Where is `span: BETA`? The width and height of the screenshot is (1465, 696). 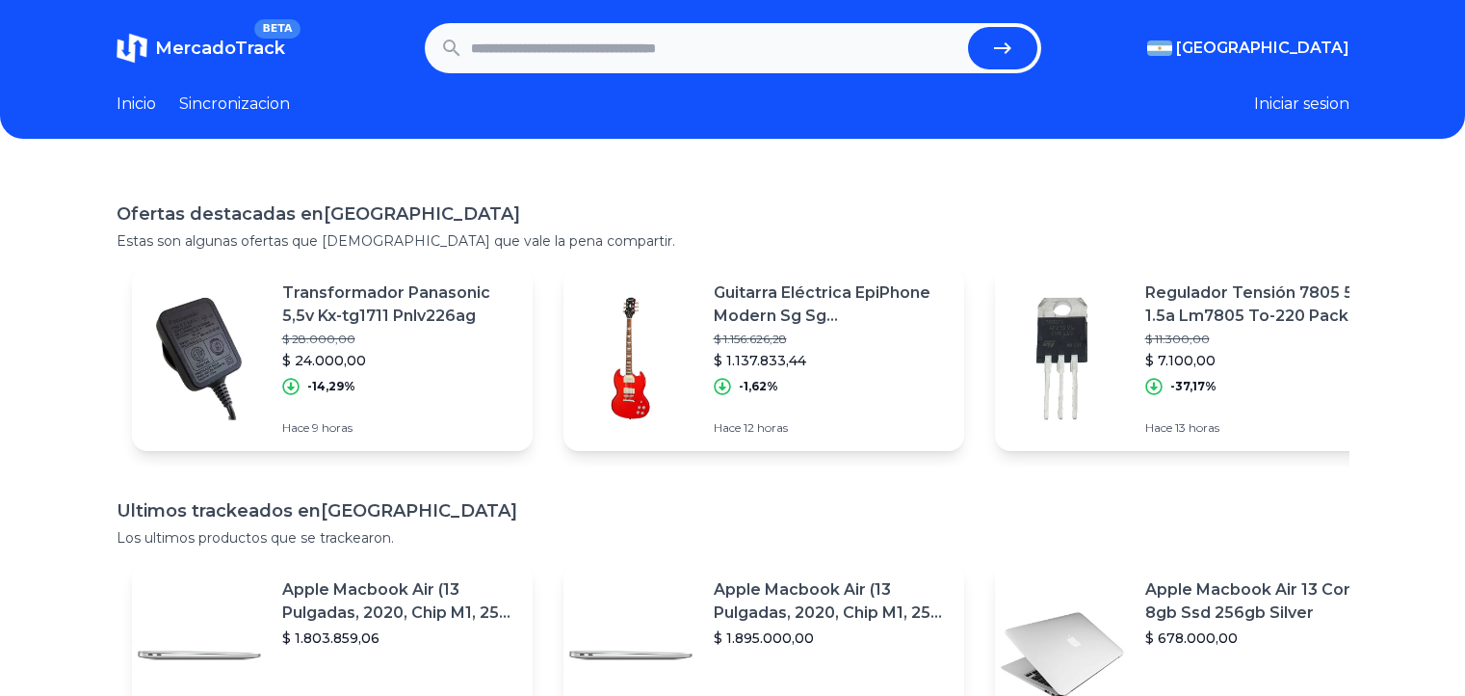
span: BETA is located at coordinates (277, 29).